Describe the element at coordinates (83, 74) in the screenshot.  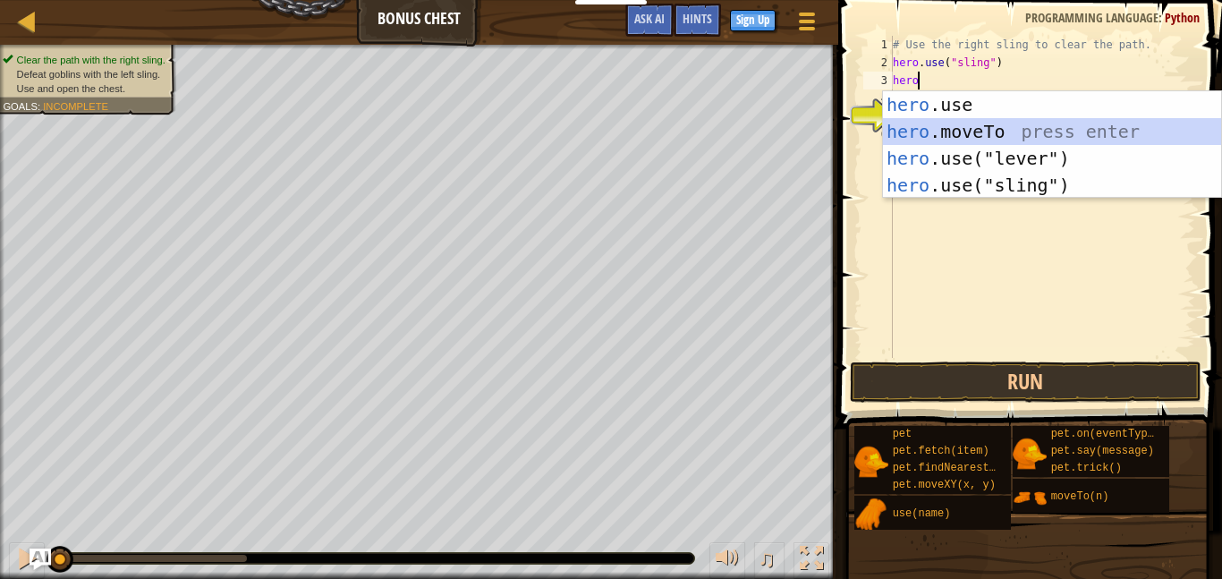
I see `li: Defeat goblins with the left sling.` at that location.